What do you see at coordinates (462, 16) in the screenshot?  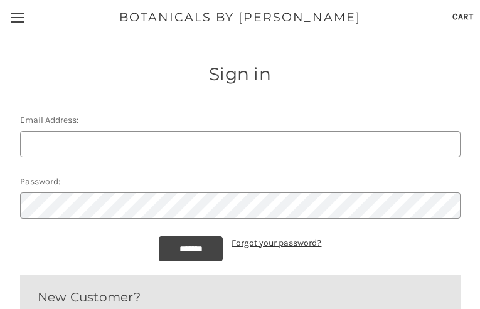 I see `a: Cart with 0 items` at bounding box center [462, 16].